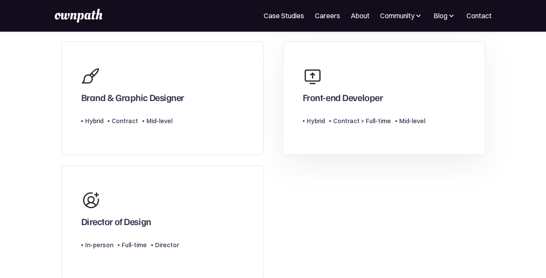 The height and width of the screenshot is (278, 546). I want to click on div: Front-end Developer, so click(343, 97).